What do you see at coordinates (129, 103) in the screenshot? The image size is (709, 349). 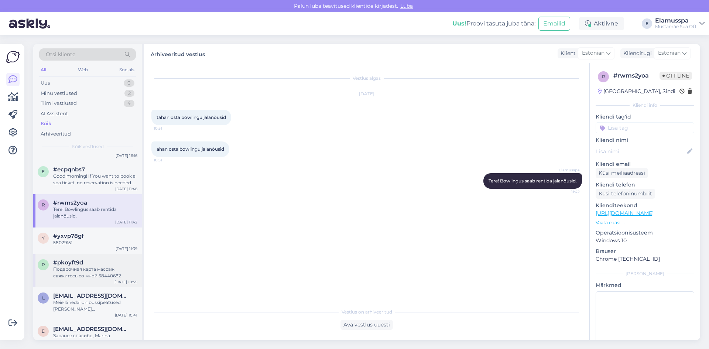 I see `div: 4` at bounding box center [129, 103].